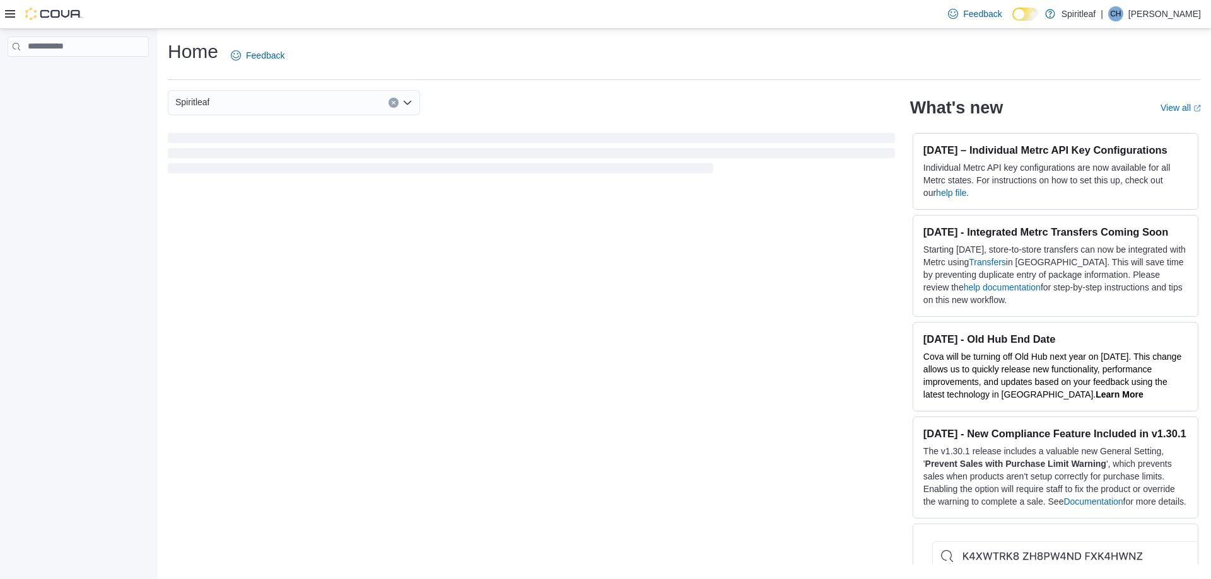 The image size is (1211, 579). I want to click on input: Dark Mode, so click(1025, 14).